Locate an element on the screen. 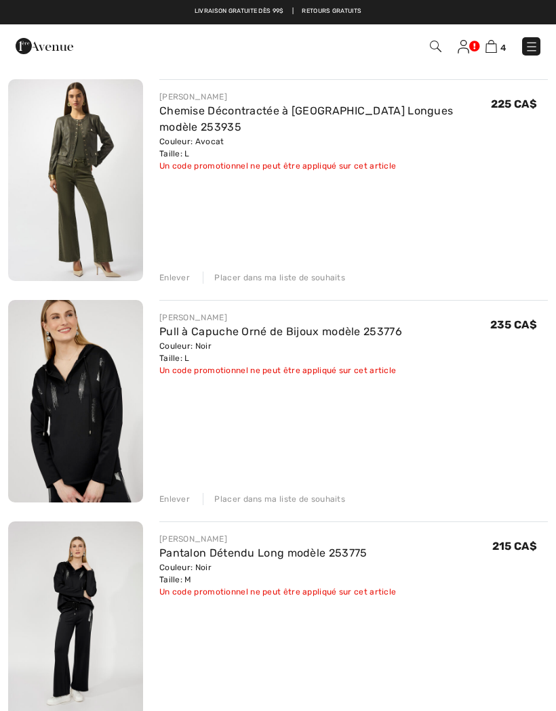  span: 4 is located at coordinates (503, 47).